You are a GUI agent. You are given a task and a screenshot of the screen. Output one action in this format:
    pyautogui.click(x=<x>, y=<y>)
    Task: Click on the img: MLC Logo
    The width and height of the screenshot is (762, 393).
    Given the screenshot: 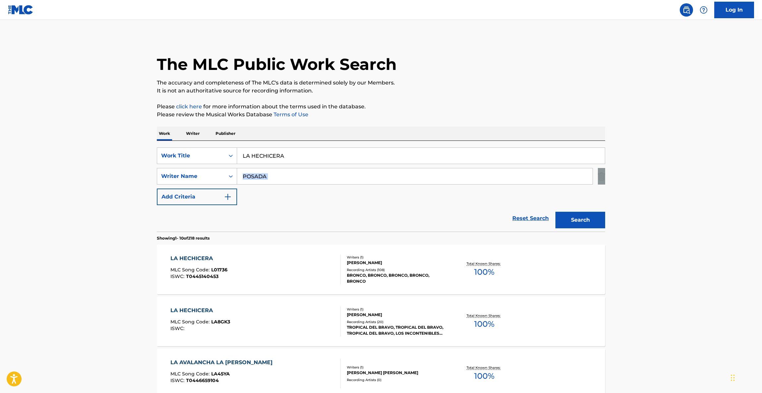 What is the action you would take?
    pyautogui.click(x=21, y=10)
    